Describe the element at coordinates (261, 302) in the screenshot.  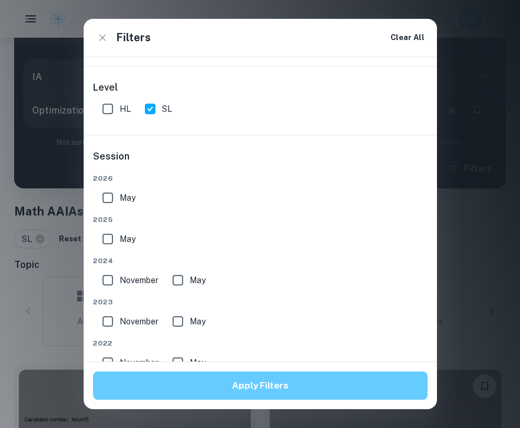
I see `span: 2023` at that location.